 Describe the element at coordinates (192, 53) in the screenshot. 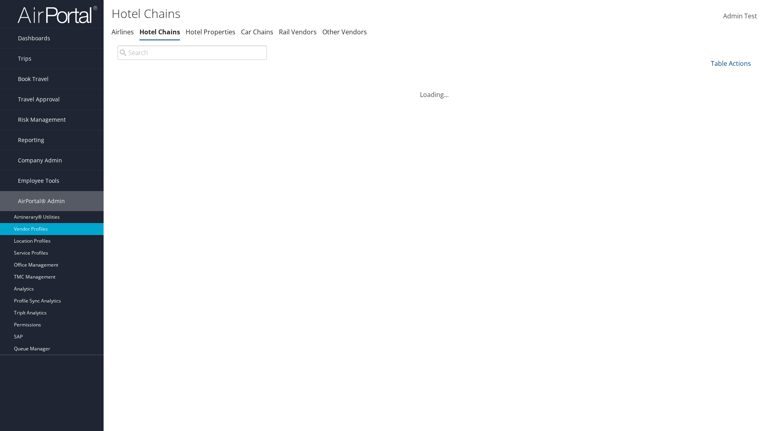

I see `input: Search` at that location.